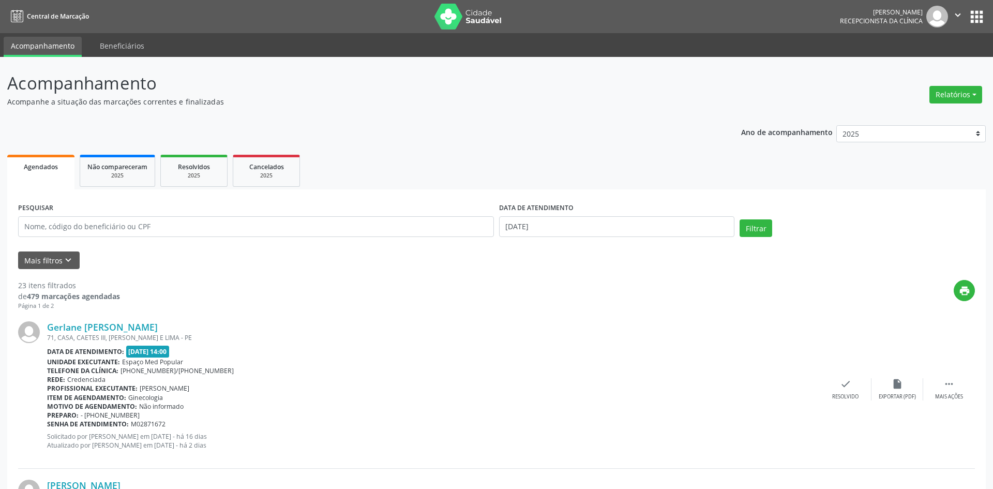  I want to click on span: M02871672, so click(148, 424).